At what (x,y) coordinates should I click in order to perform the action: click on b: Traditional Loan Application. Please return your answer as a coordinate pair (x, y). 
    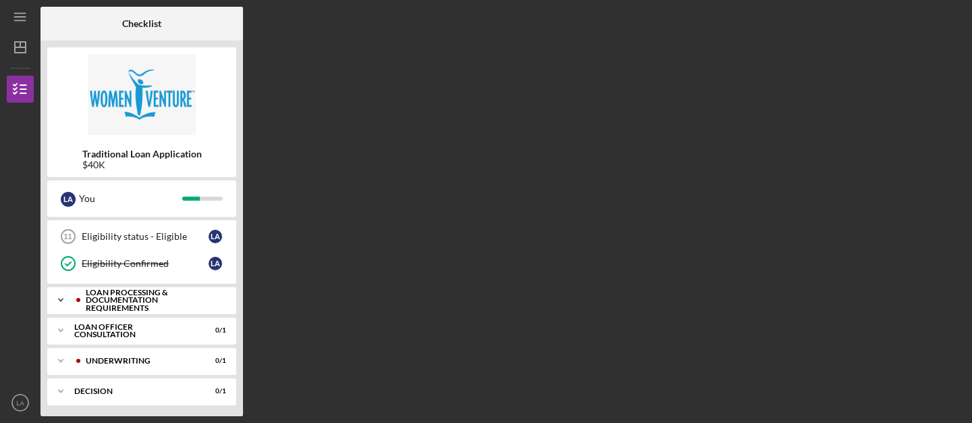
    Looking at the image, I should click on (142, 154).